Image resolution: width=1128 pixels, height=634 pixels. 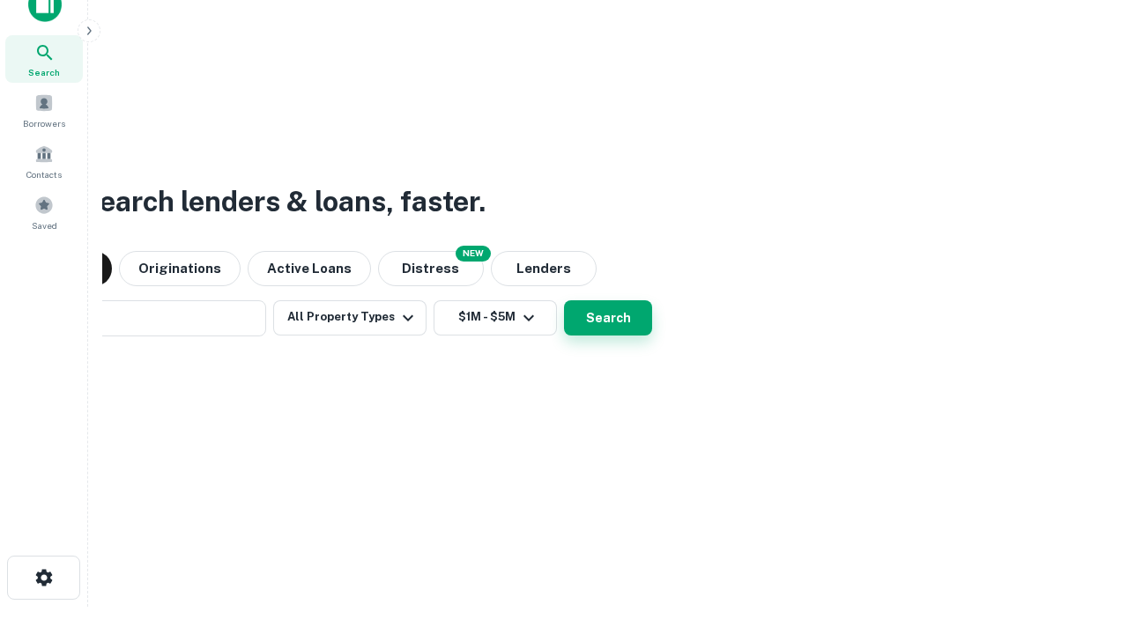 What do you see at coordinates (44, 174) in the screenshot?
I see `span: Contacts` at bounding box center [44, 174].